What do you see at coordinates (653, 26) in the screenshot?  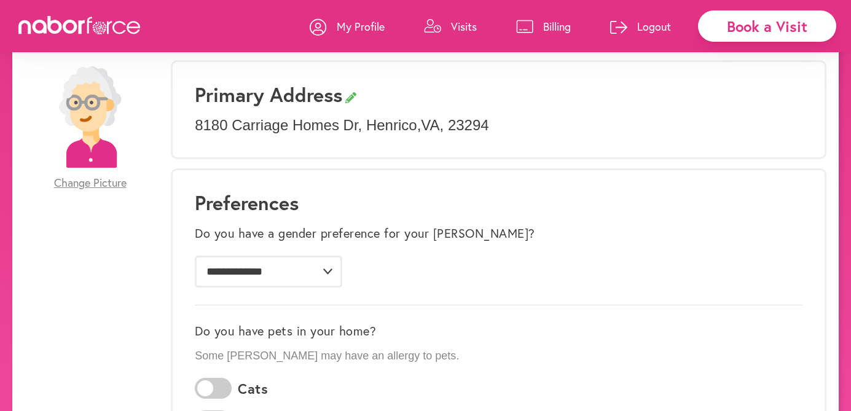 I see `p: Logout` at bounding box center [653, 26].